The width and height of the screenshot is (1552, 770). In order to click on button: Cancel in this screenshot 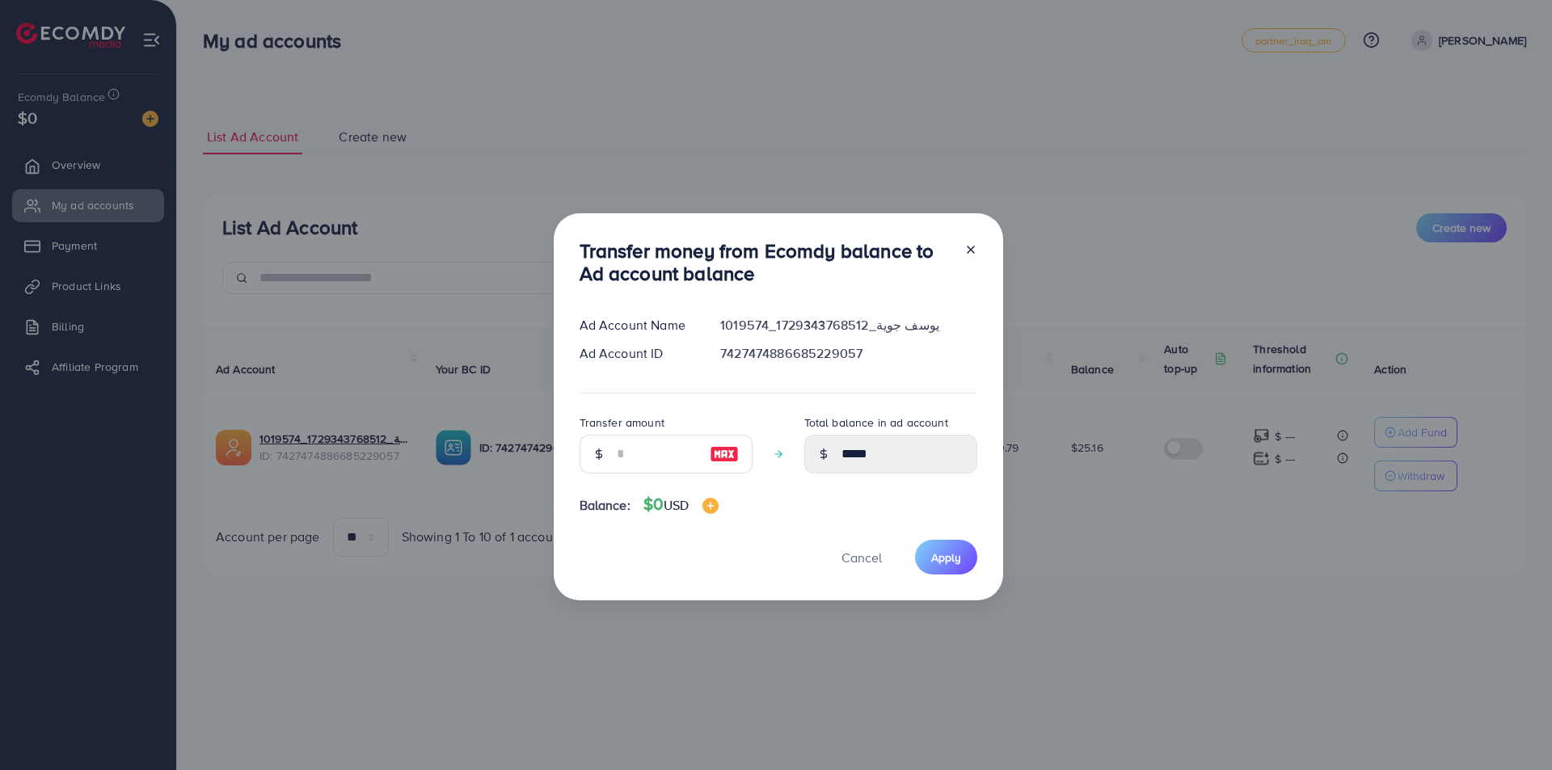, I will do `click(862, 557)`.